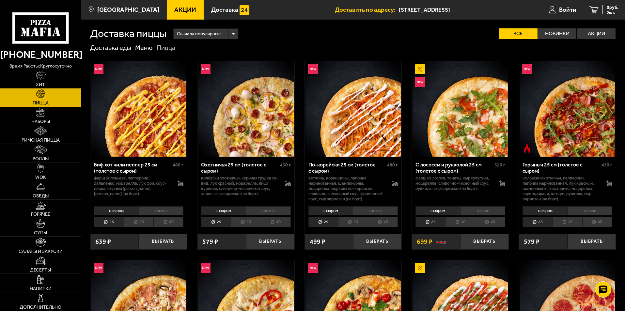 Image resolution: width=625 pixels, height=311 pixels. I want to click on span: Римская пицца, so click(40, 140).